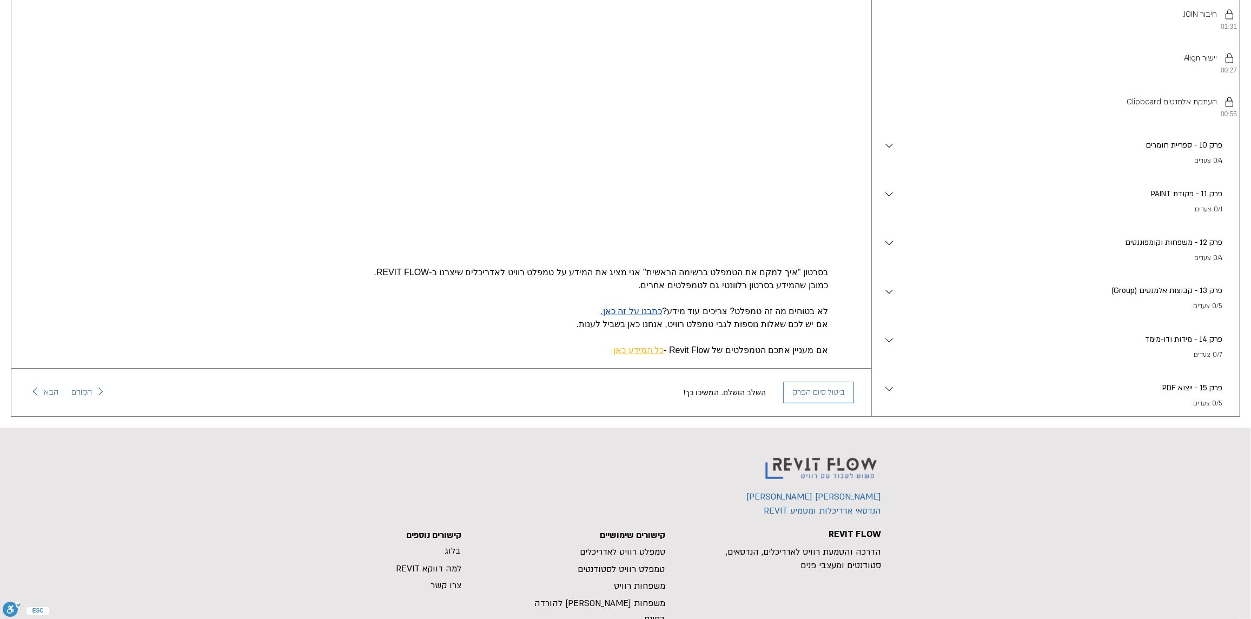 The width and height of the screenshot is (1251, 619). What do you see at coordinates (640, 586) in the screenshot?
I see `span: משפחות רוויט` at bounding box center [640, 586].